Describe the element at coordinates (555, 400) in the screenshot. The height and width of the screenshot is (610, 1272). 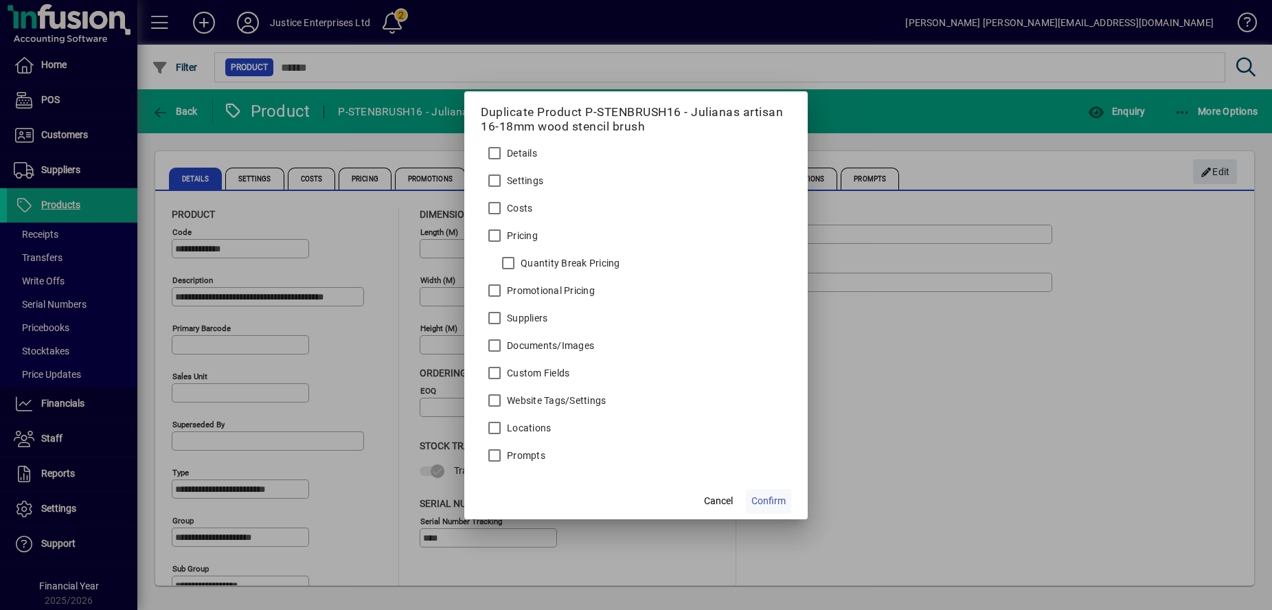
I see `label: Website Tags/Settings` at that location.